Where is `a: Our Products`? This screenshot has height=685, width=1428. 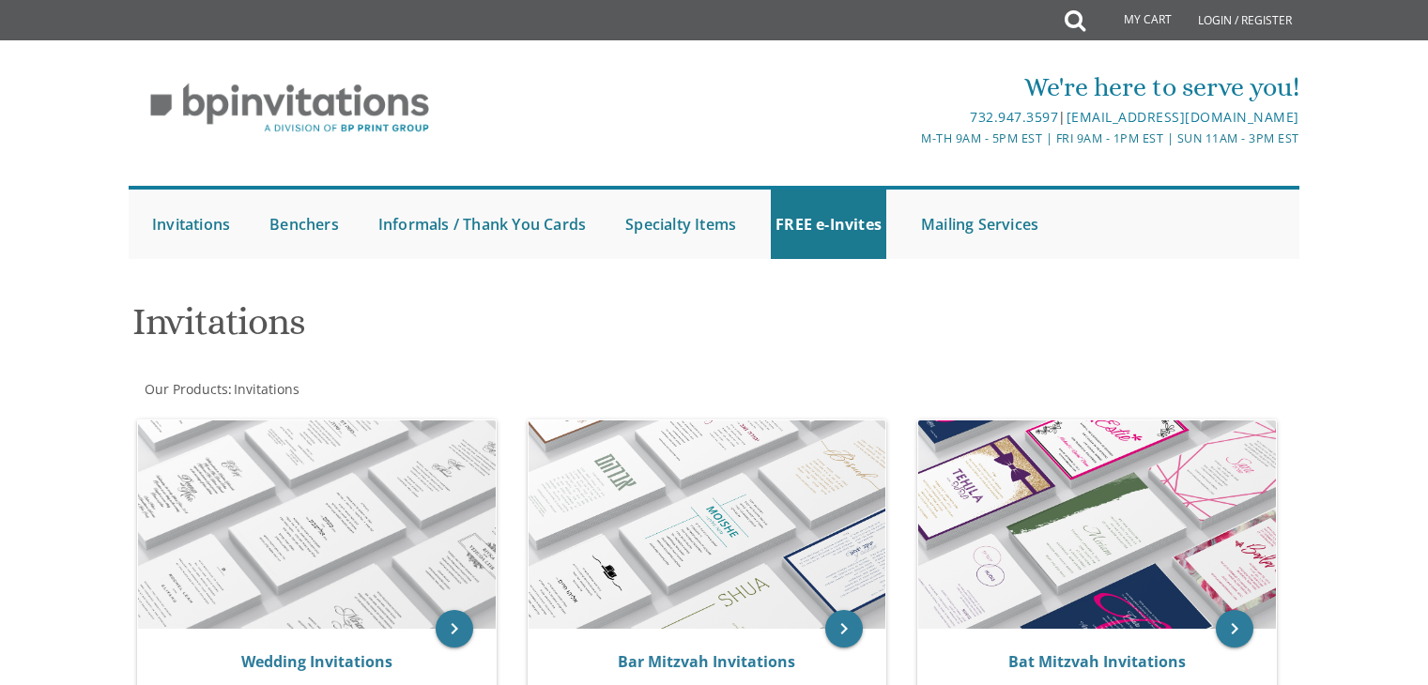
a: Our Products is located at coordinates (185, 389).